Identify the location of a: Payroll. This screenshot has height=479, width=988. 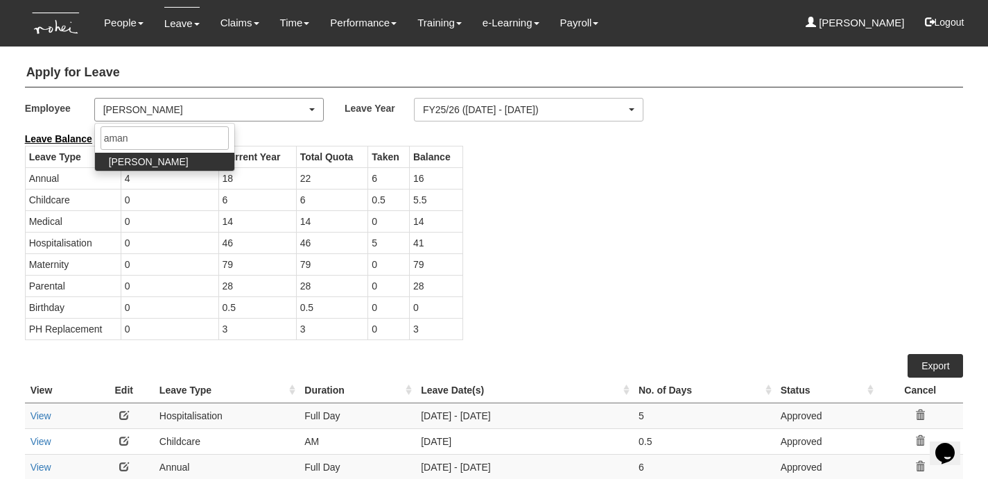
(580, 23).